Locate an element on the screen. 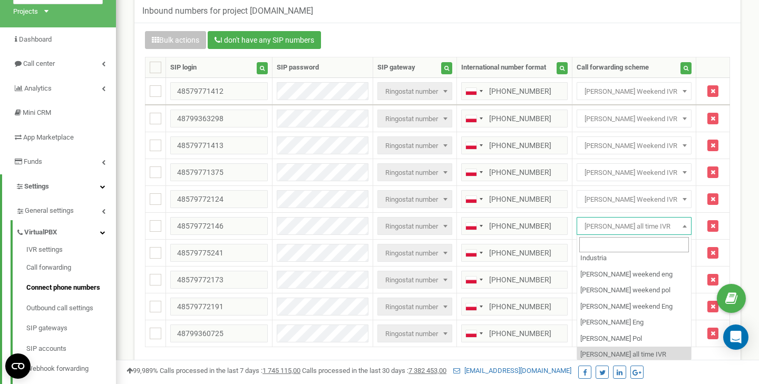  a: General settings is located at coordinates (66, 209).